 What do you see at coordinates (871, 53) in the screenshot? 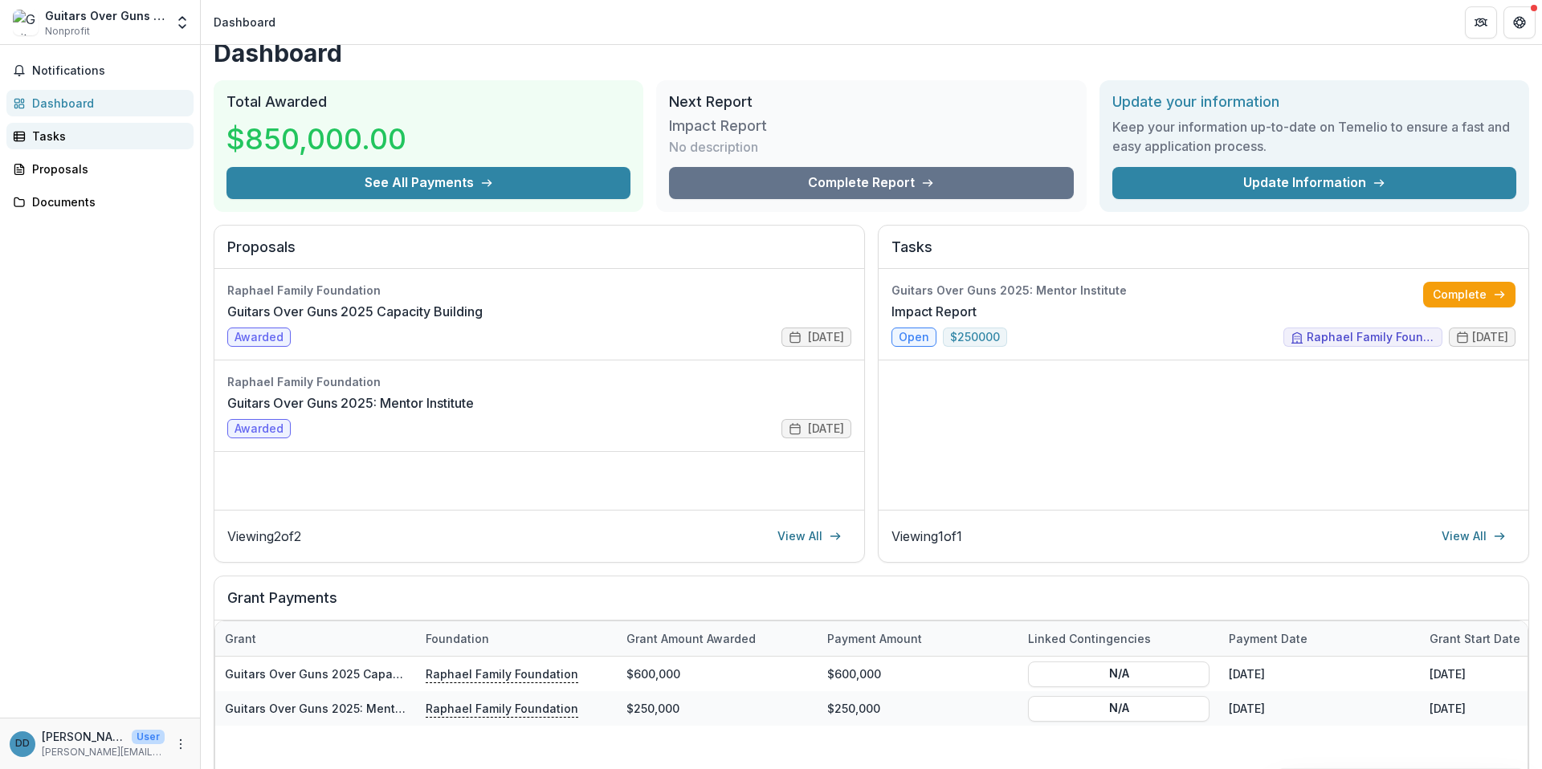
I see `h1: Dashboard` at bounding box center [871, 53].